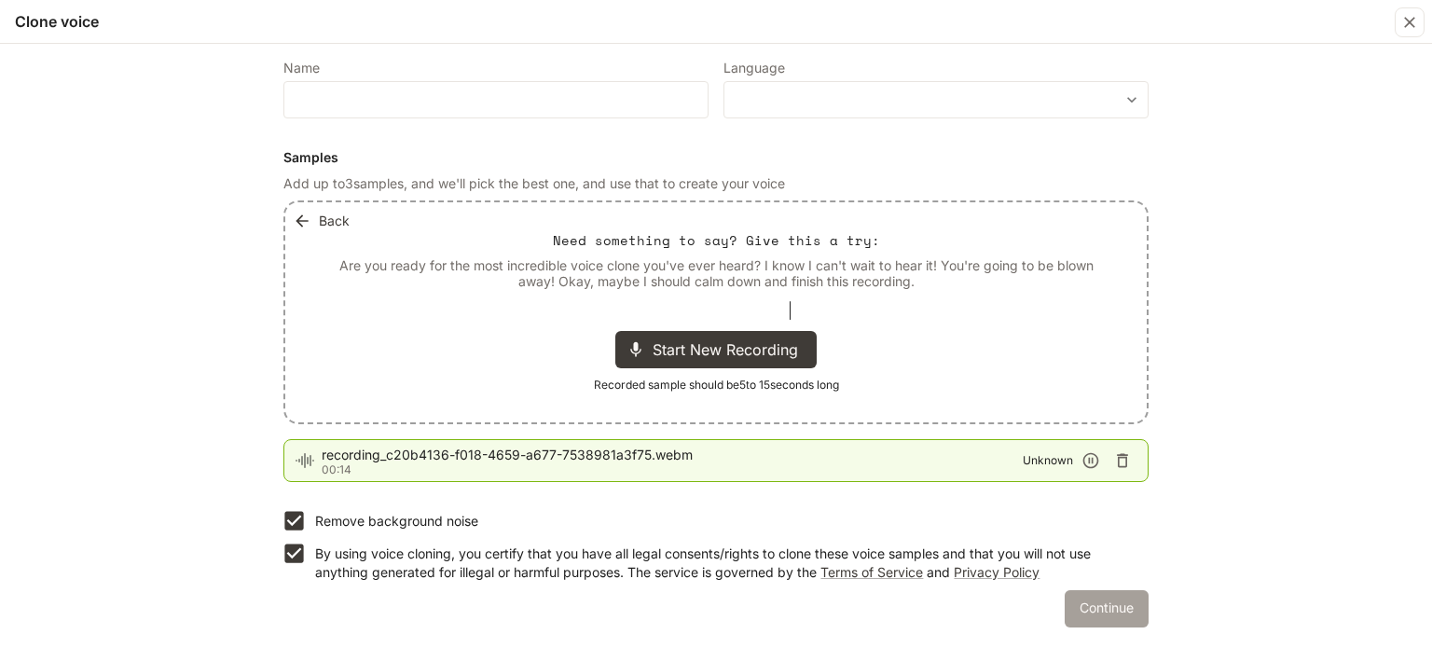 The image size is (1432, 648). What do you see at coordinates (872, 572) in the screenshot?
I see `a: Terms of Service` at bounding box center [872, 572].